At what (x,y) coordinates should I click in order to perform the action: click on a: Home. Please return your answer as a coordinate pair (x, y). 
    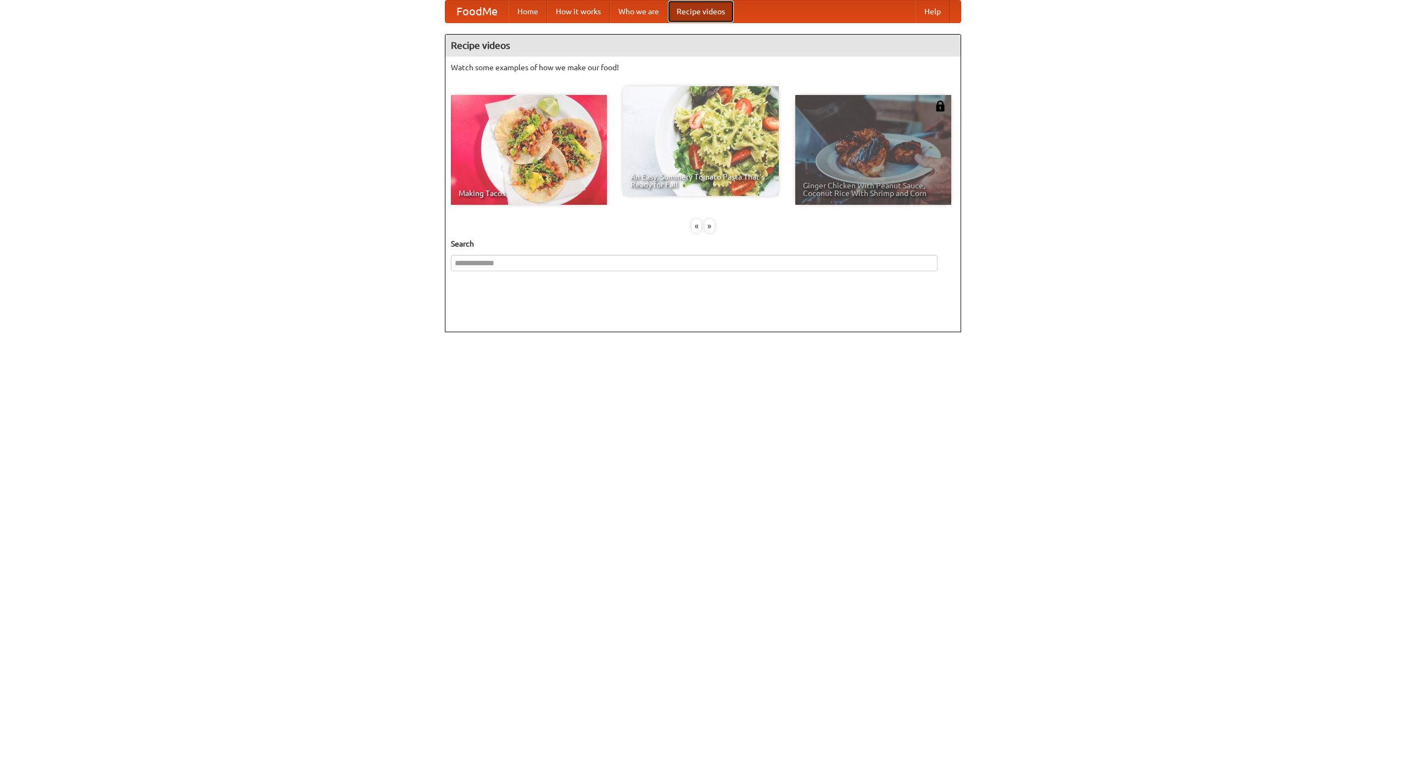
    Looking at the image, I should click on (528, 12).